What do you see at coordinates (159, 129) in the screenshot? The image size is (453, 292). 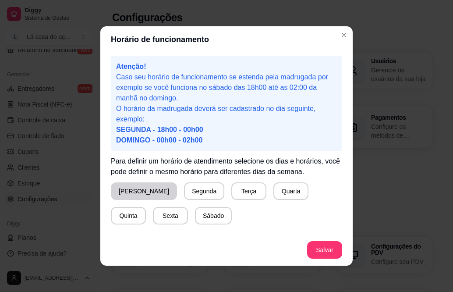 I see `span: SEGUNDA - 18h00 - 00h00` at bounding box center [159, 129].